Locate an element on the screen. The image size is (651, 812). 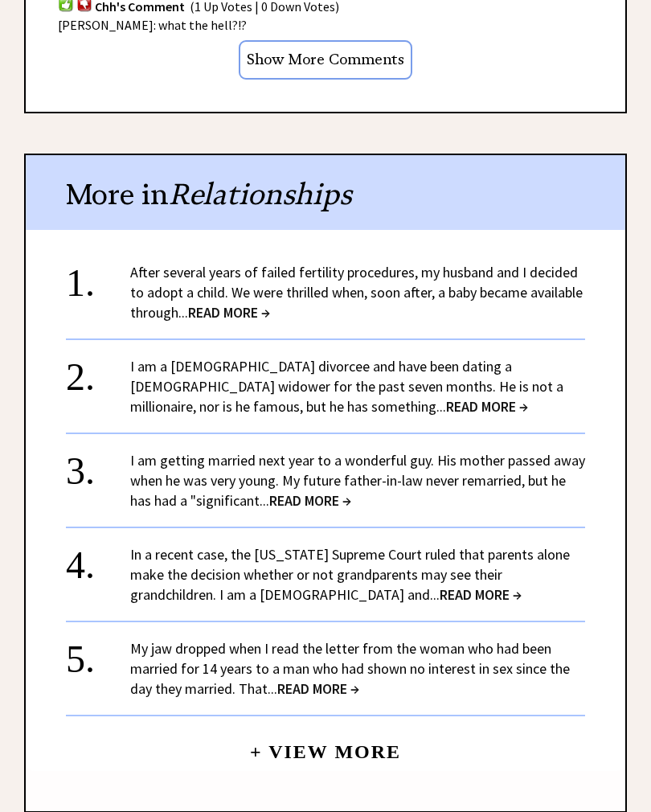
div: 5. is located at coordinates (98, 653).